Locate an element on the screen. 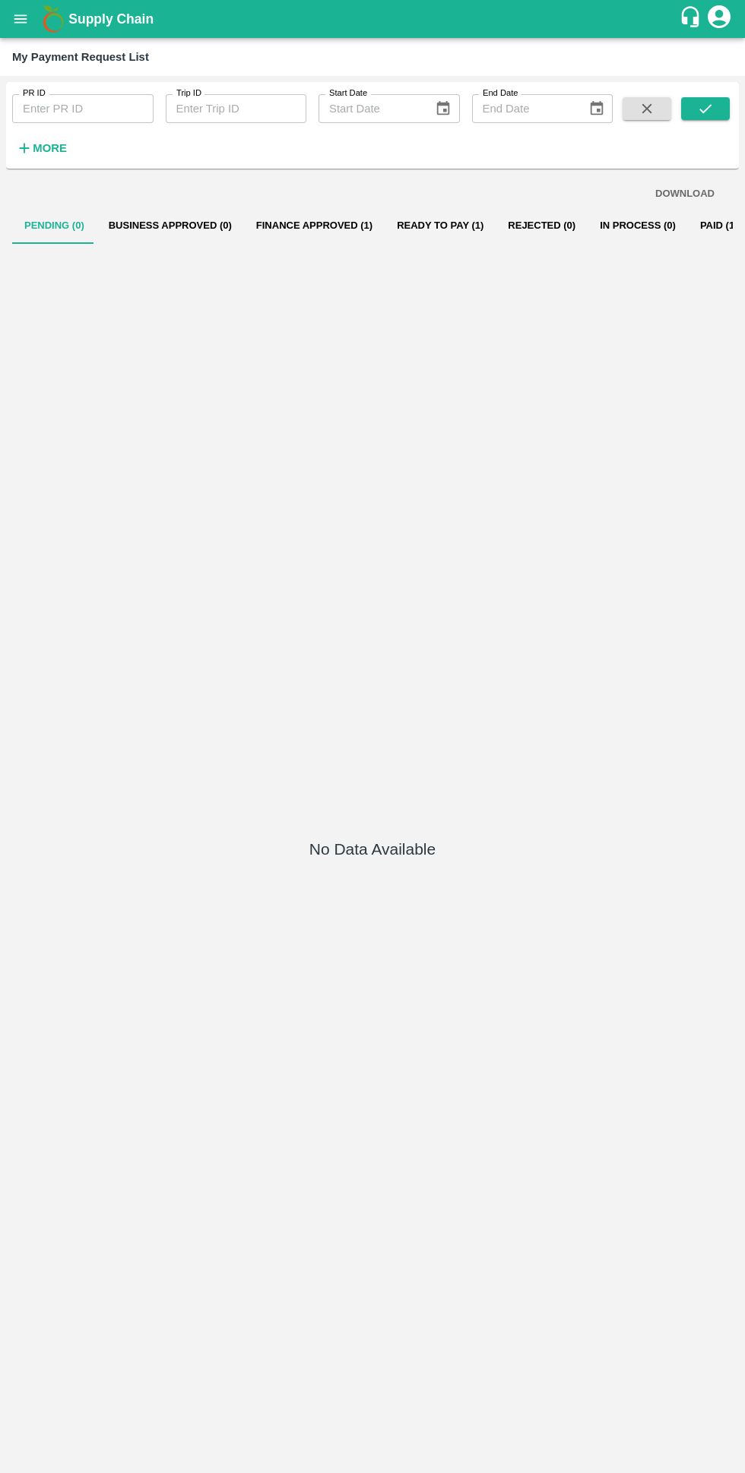 This screenshot has height=1473, width=745. input: Enter PR ID is located at coordinates (83, 109).